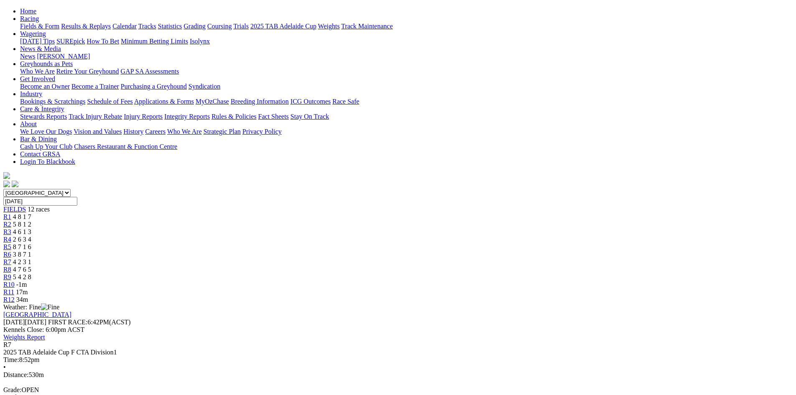 This screenshot has width=796, height=395. Describe the element at coordinates (22, 239) in the screenshot. I see `span: 2 6 3 4` at that location.